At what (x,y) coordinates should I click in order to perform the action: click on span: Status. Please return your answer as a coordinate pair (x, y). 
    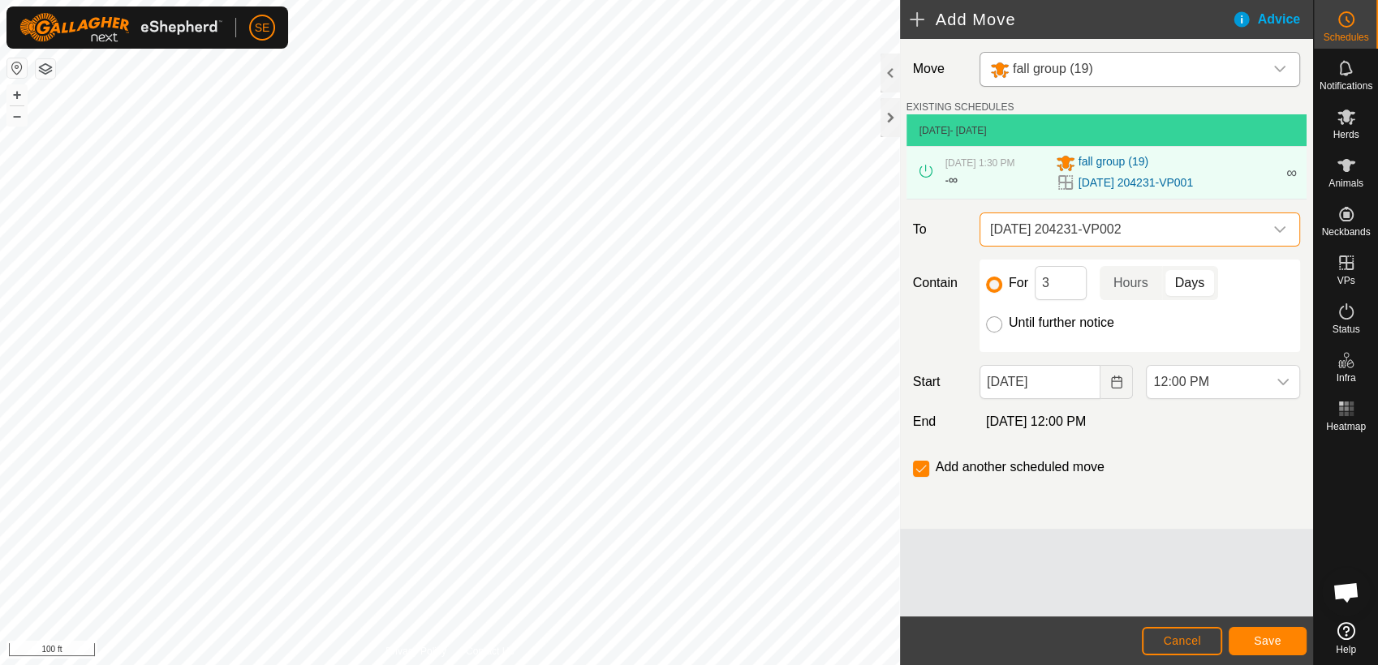
    Looking at the image, I should click on (1345, 329).